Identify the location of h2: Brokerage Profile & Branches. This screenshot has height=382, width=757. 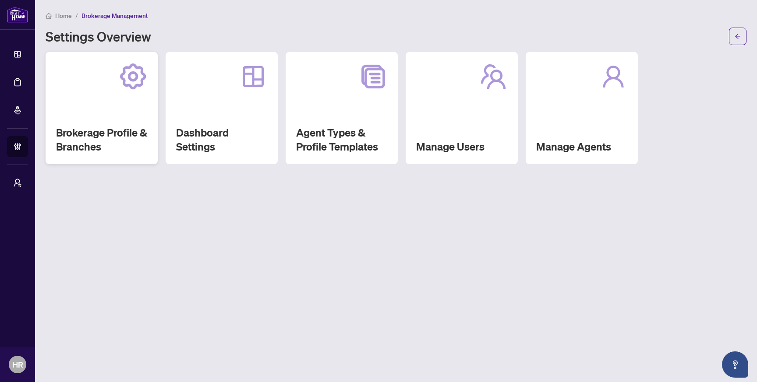
(102, 140).